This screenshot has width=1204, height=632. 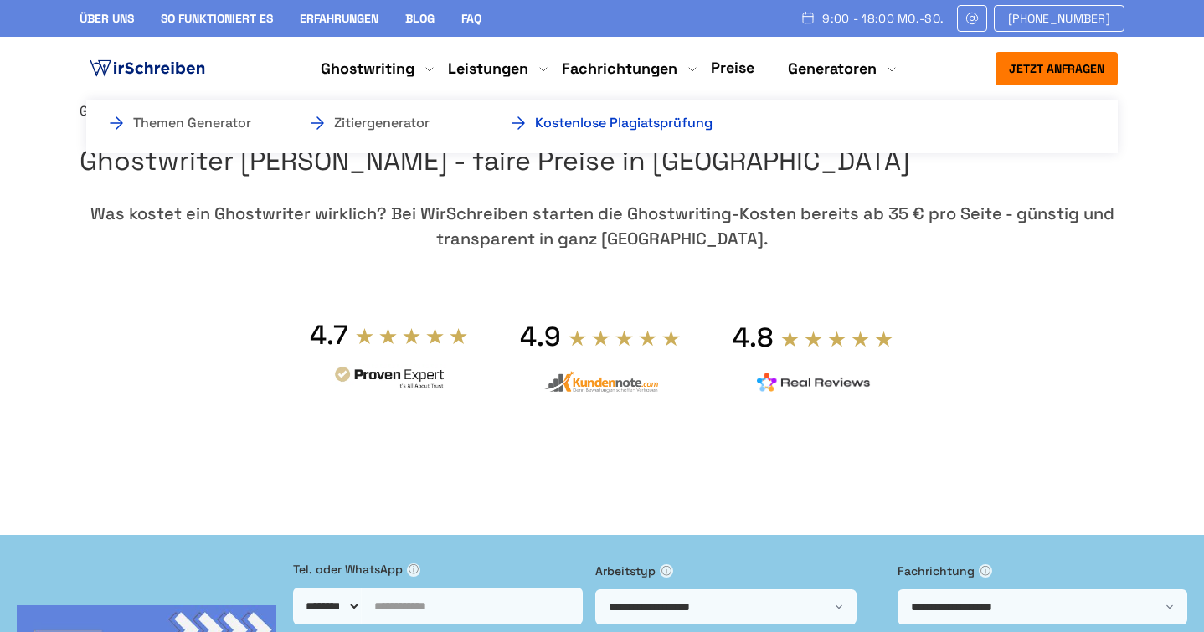 I want to click on a: Zitiergenerator, so click(x=391, y=123).